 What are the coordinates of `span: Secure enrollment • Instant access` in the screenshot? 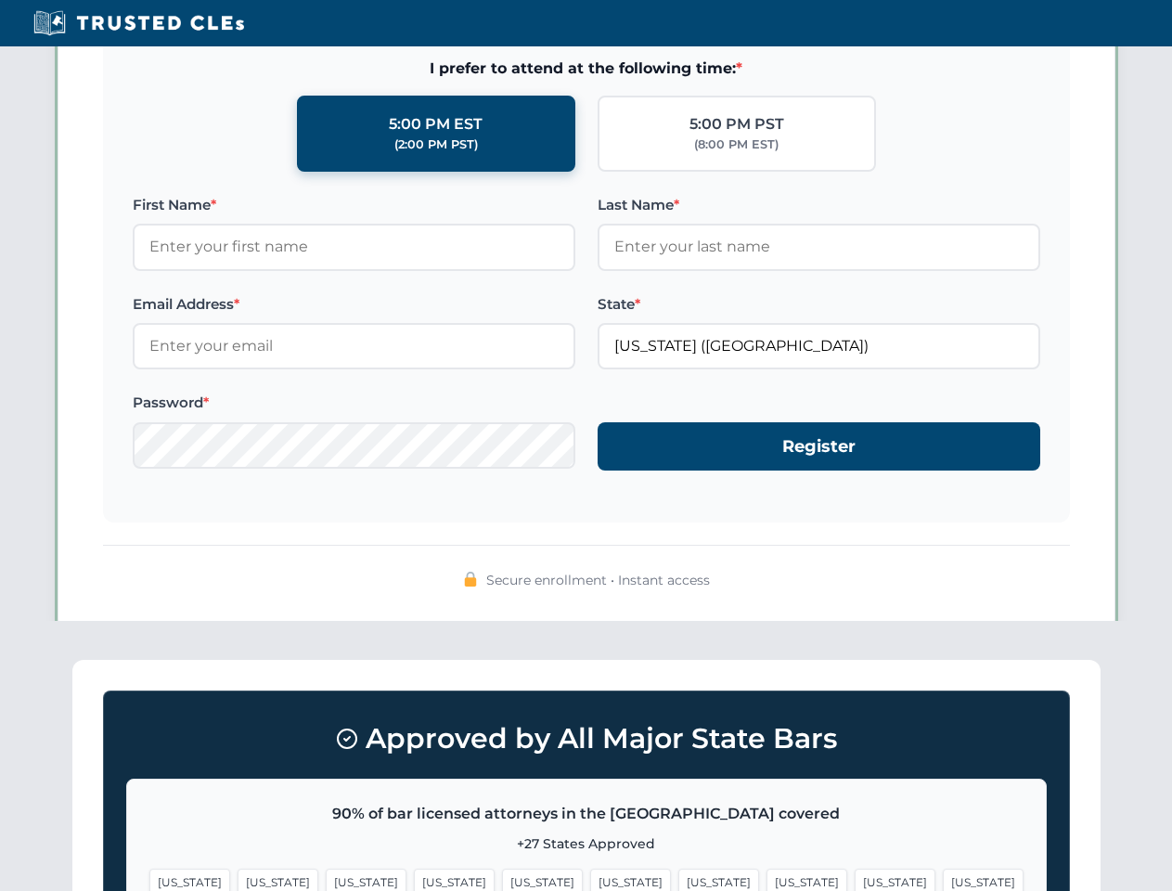 It's located at (598, 580).